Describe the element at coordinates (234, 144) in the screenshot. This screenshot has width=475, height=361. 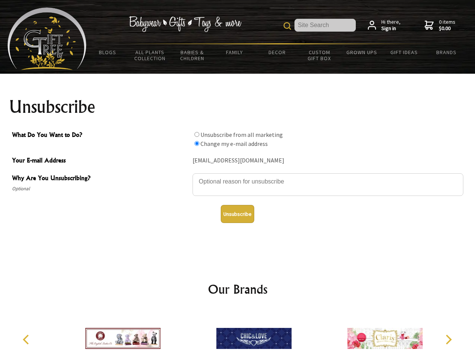
I see `label: Change my e-mail address` at that location.